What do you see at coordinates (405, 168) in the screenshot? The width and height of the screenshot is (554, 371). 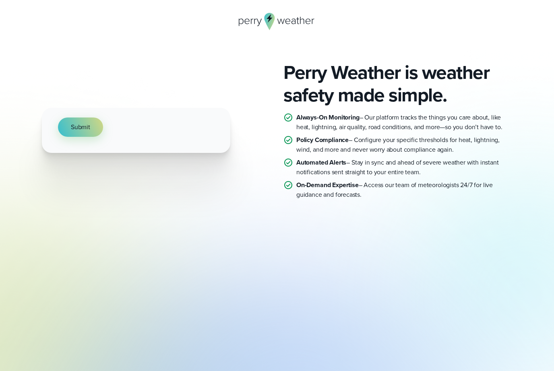 I see `p: – Stay in sync and ahead of severe weather with instant notifications sent straight to your entir...` at bounding box center [405, 168].